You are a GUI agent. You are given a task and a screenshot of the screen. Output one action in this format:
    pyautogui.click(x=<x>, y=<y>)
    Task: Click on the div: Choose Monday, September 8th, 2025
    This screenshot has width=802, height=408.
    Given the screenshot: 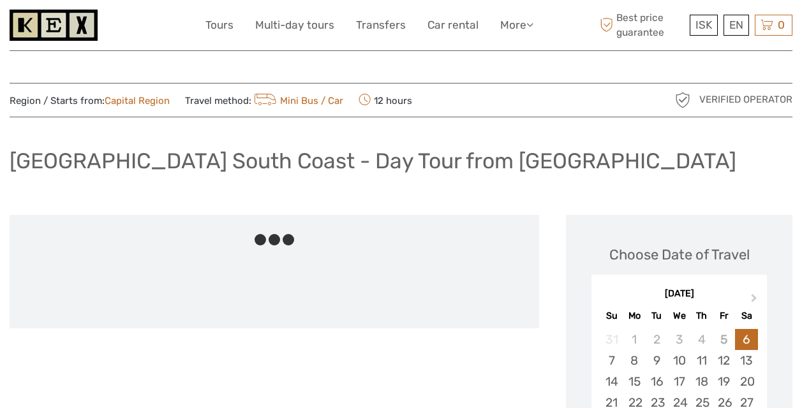 What is the action you would take?
    pyautogui.click(x=634, y=360)
    